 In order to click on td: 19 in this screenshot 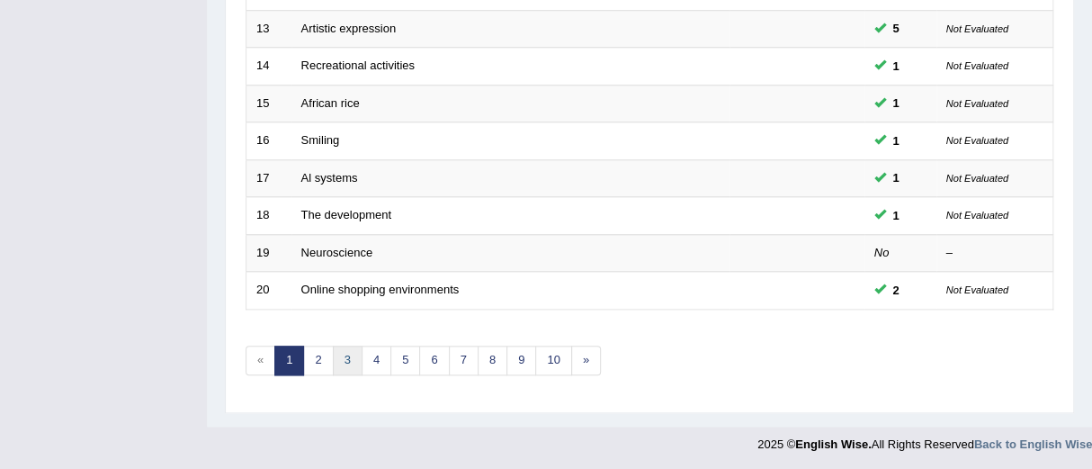, I will do `click(269, 253)`.